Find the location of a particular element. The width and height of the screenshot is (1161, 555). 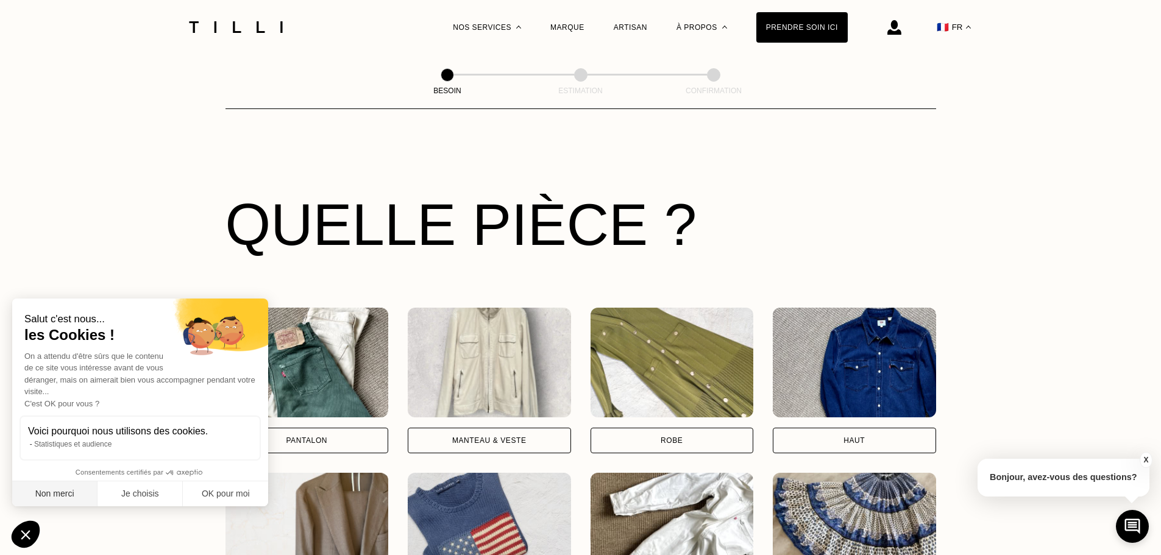

button: X is located at coordinates (1146, 460).